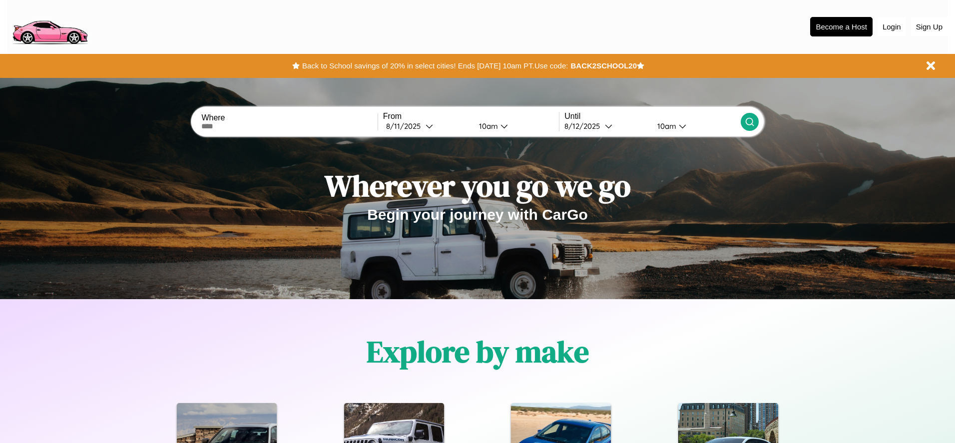 The image size is (955, 443). Describe the element at coordinates (471, 116) in the screenshot. I see `label: From` at that location.